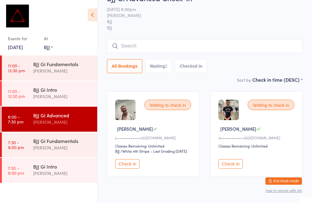  Describe the element at coordinates (244, 80) in the screenshot. I see `label: Sort by` at that location.